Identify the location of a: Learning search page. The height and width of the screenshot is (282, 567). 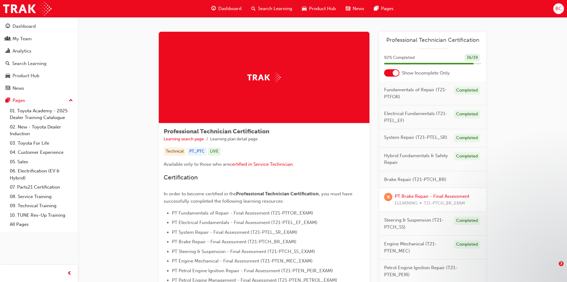
(184, 139).